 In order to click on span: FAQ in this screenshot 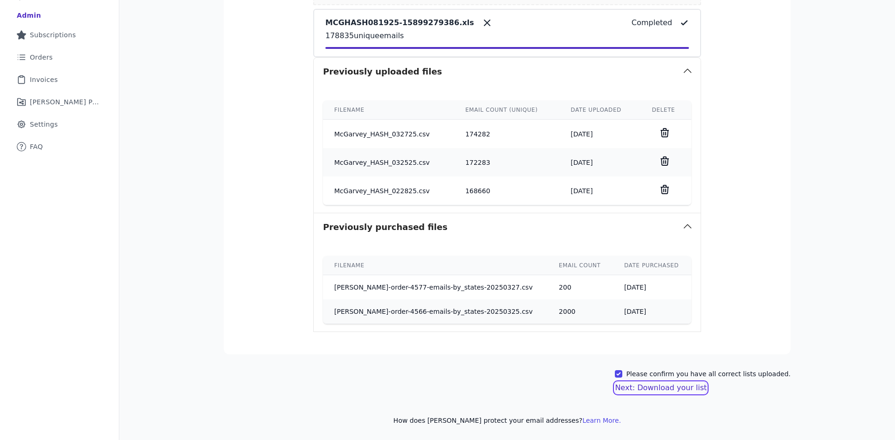, I will do `click(36, 147)`.